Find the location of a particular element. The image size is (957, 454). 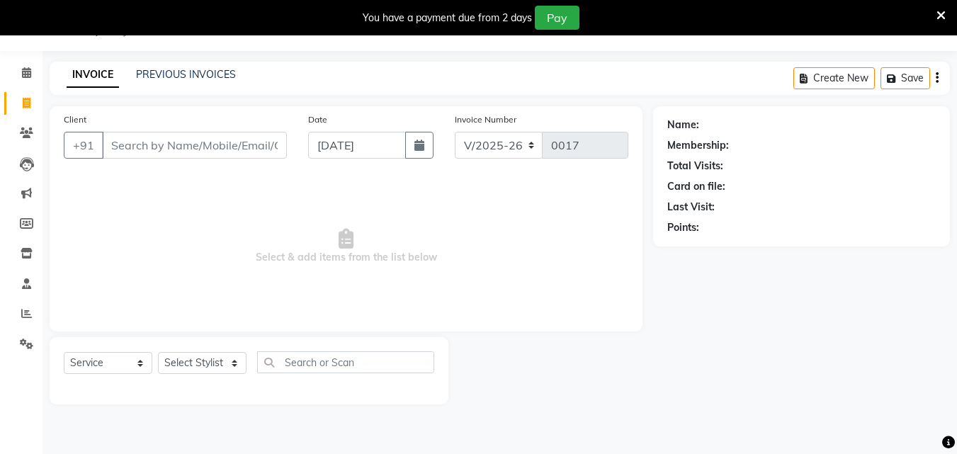

a: PREVIOUS INVOICES is located at coordinates (186, 74).